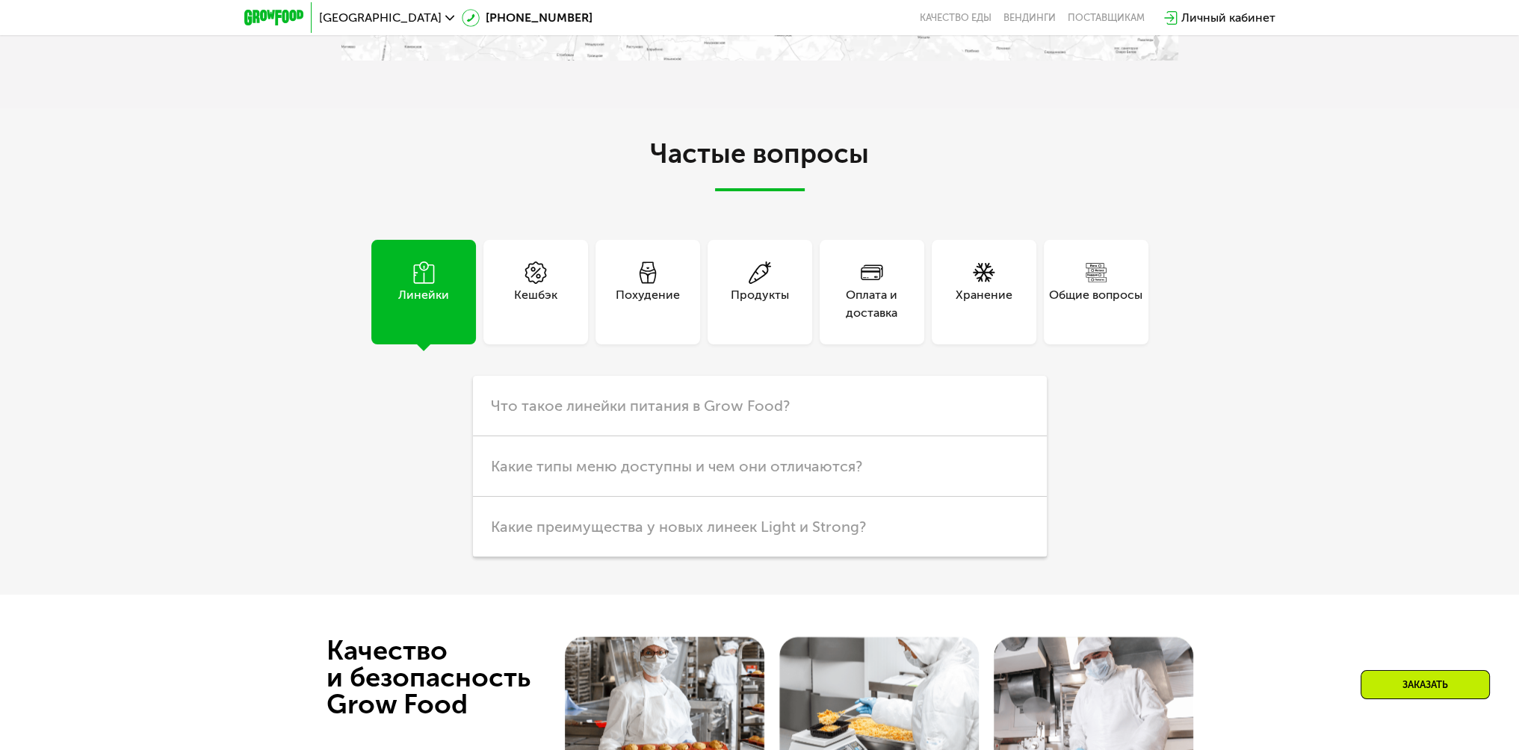 The height and width of the screenshot is (750, 1519). Describe the element at coordinates (1424, 684) in the screenshot. I see `div: Заказать` at that location.